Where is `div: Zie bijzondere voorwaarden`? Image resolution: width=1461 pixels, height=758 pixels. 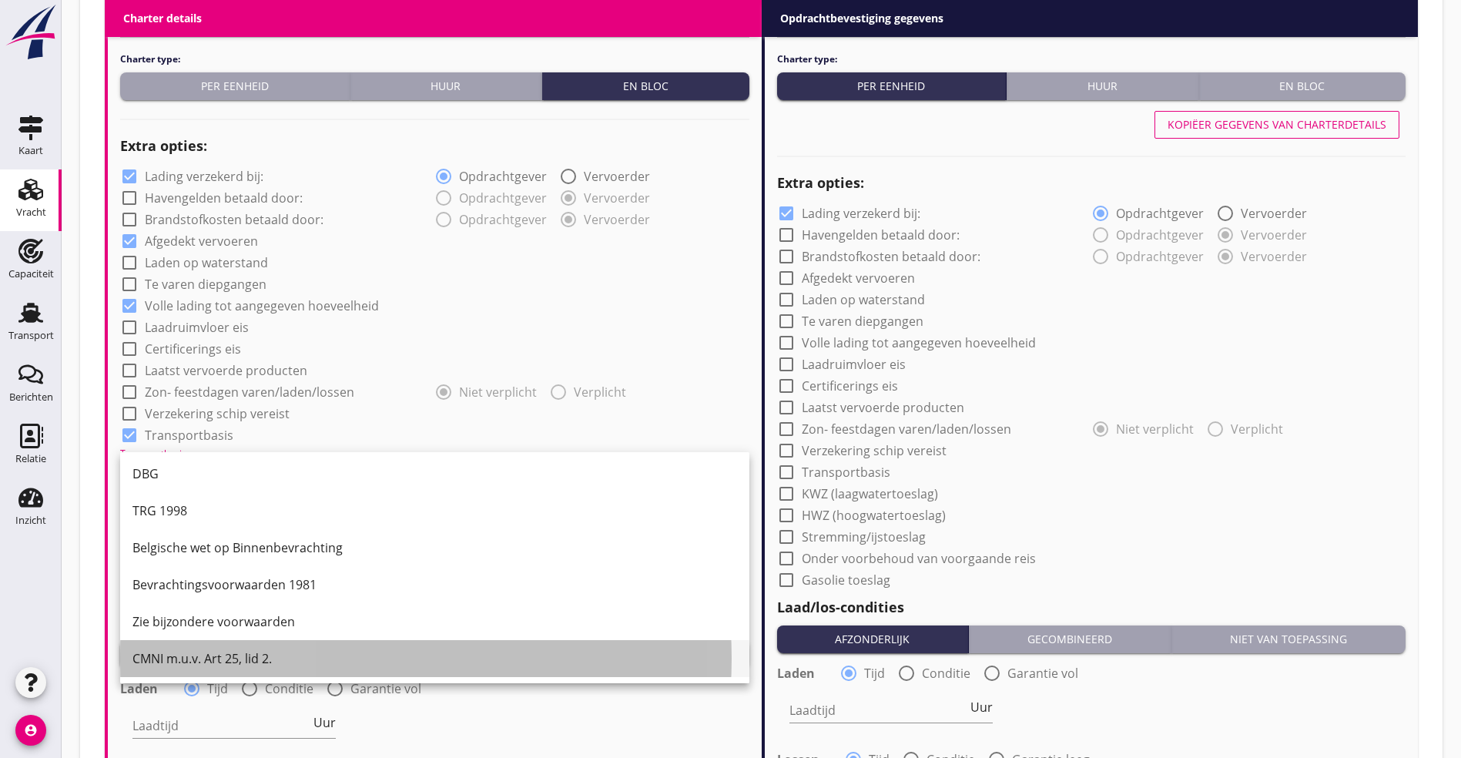
div: Zie bijzondere voorwaarden is located at coordinates (435, 622).